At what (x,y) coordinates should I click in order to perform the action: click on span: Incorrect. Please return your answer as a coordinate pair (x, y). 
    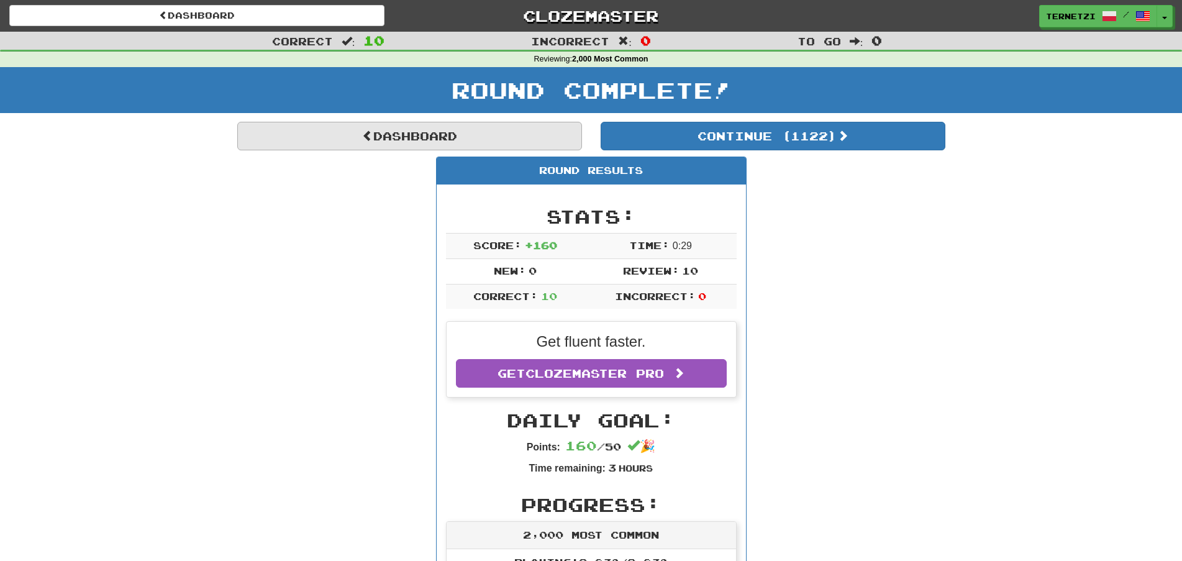
    Looking at the image, I should click on (570, 41).